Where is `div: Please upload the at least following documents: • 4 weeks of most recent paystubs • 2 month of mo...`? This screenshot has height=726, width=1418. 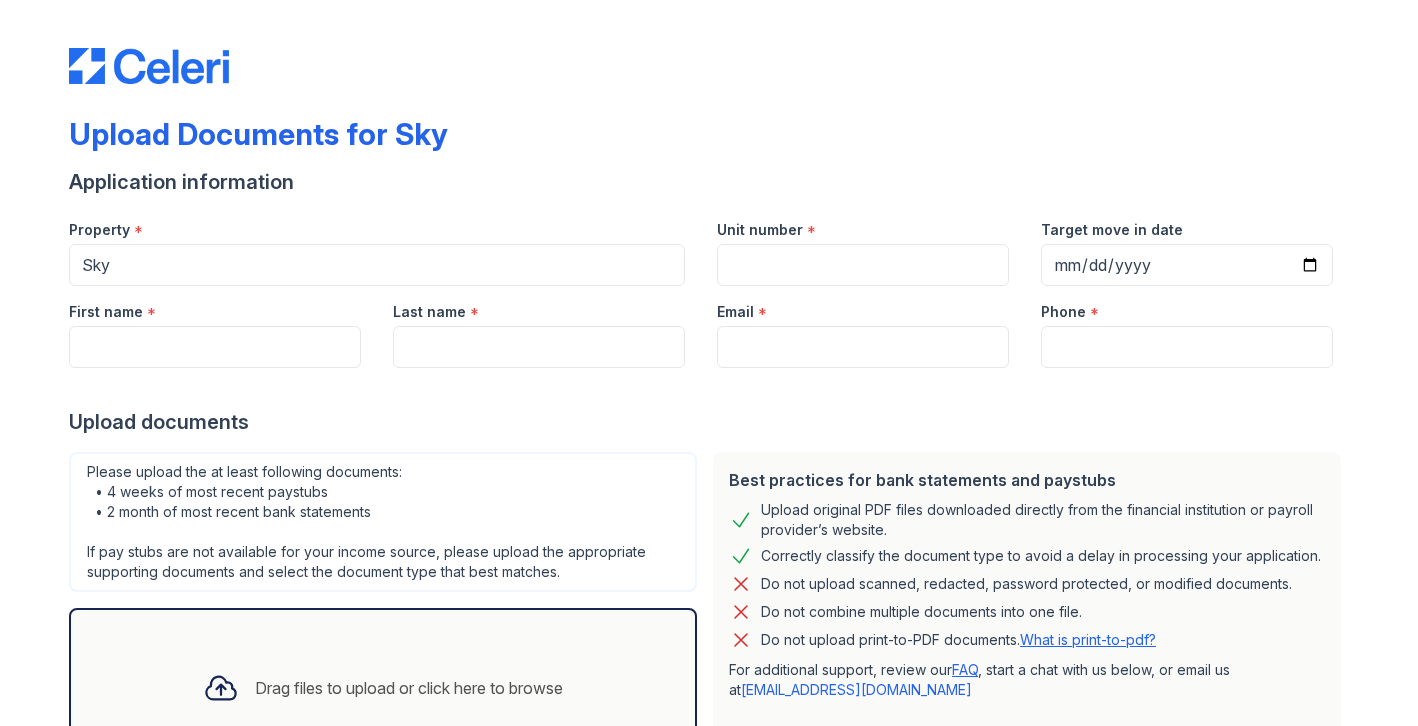
div: Please upload the at least following documents: • 4 weeks of most recent paystubs • 2 month of mo... is located at coordinates (383, 522).